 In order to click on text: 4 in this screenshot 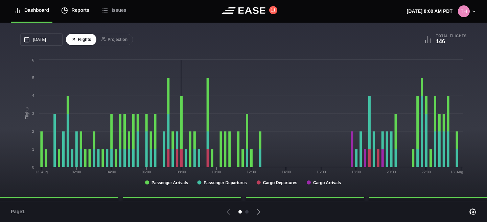, I will do `click(33, 96)`.